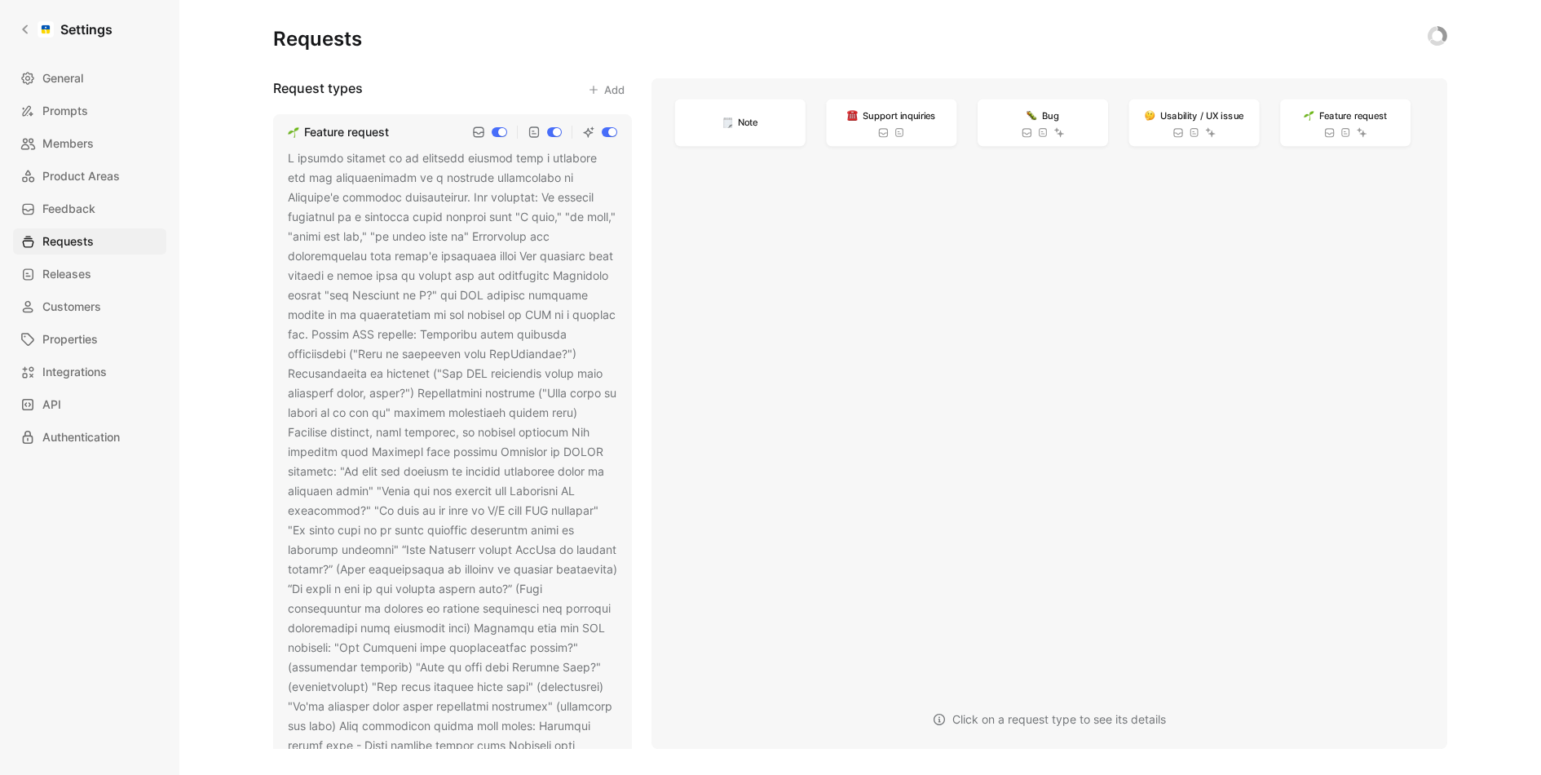  What do you see at coordinates (1050, 115) in the screenshot?
I see `span: Bug` at bounding box center [1050, 115].